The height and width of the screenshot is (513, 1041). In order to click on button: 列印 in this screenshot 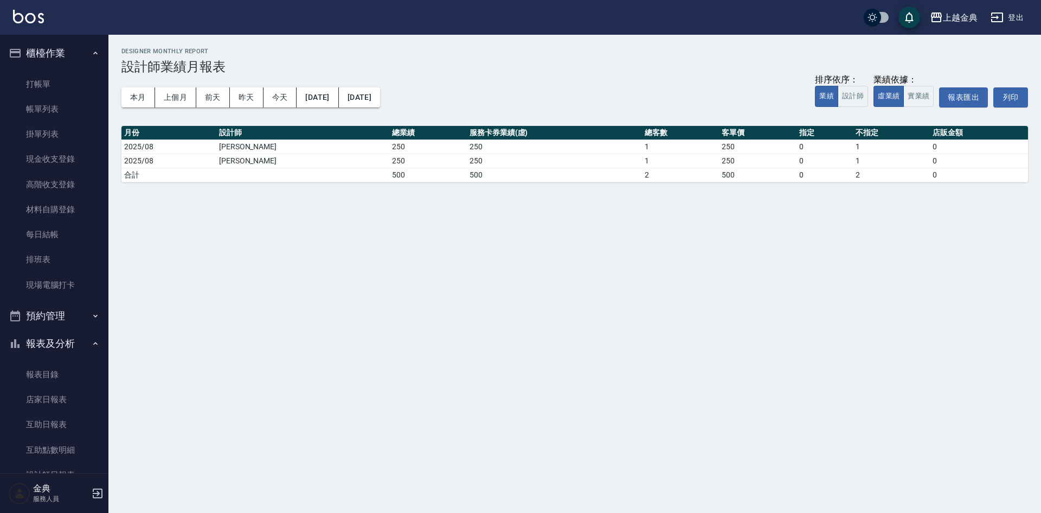, I will do `click(1011, 97)`.